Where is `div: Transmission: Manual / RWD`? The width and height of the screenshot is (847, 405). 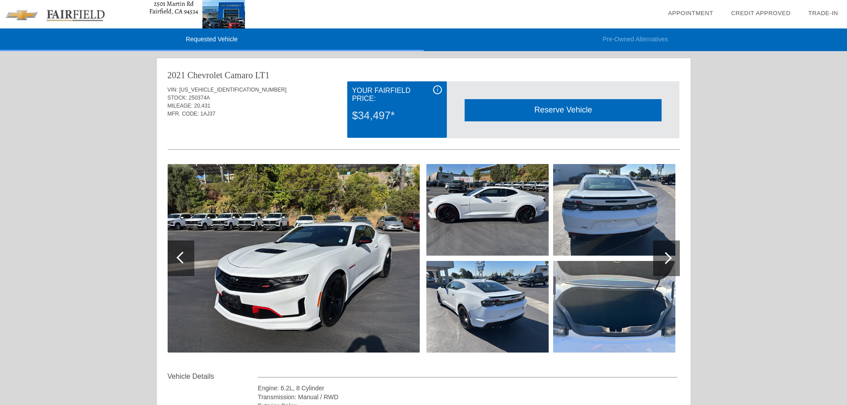 div: Transmission: Manual / RWD is located at coordinates (468, 397).